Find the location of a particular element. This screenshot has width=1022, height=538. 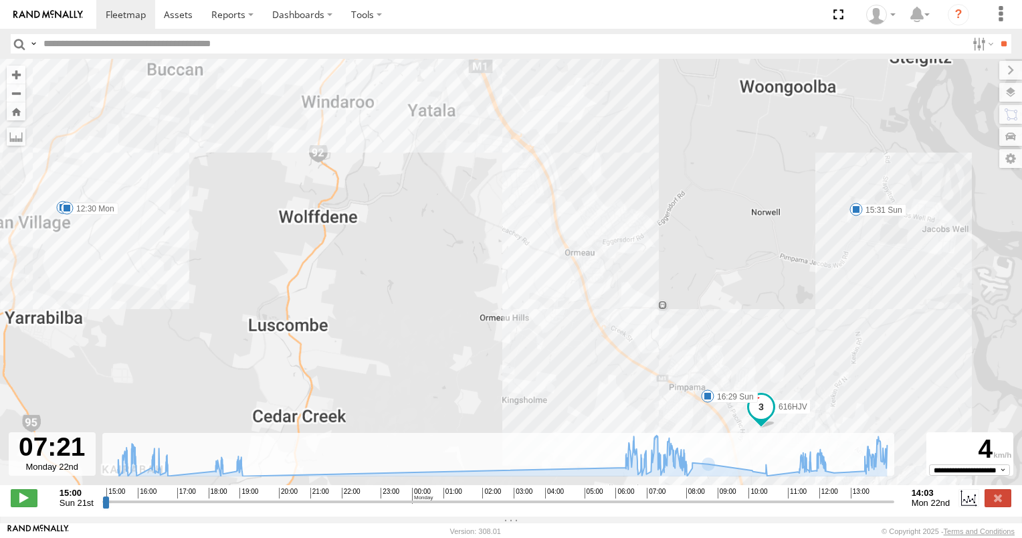

span: 13:00 is located at coordinates (860, 493).